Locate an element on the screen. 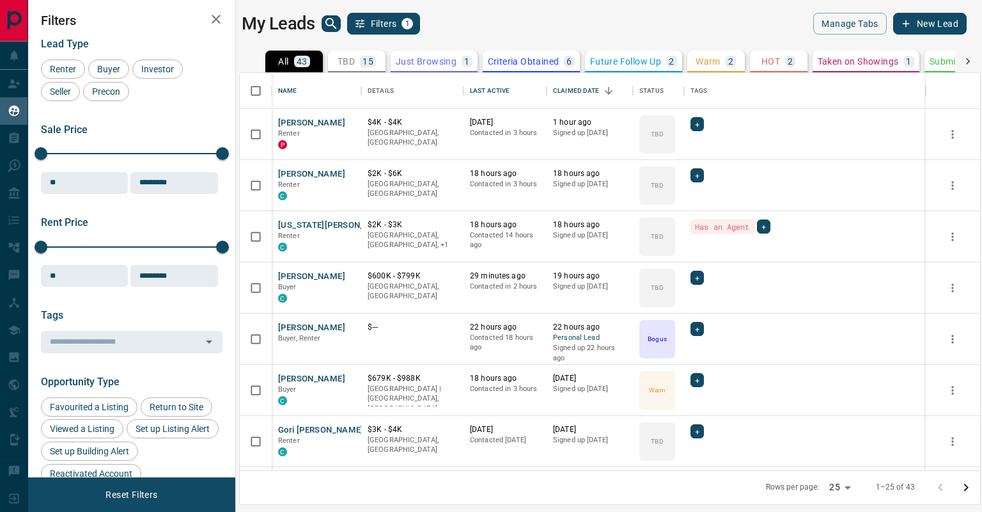 The height and width of the screenshot is (512, 982). div: Viewed a Listing is located at coordinates (82, 429).